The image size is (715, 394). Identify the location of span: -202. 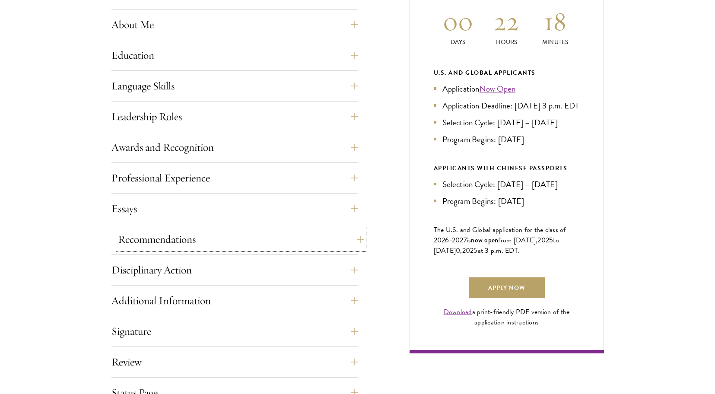
(456, 240).